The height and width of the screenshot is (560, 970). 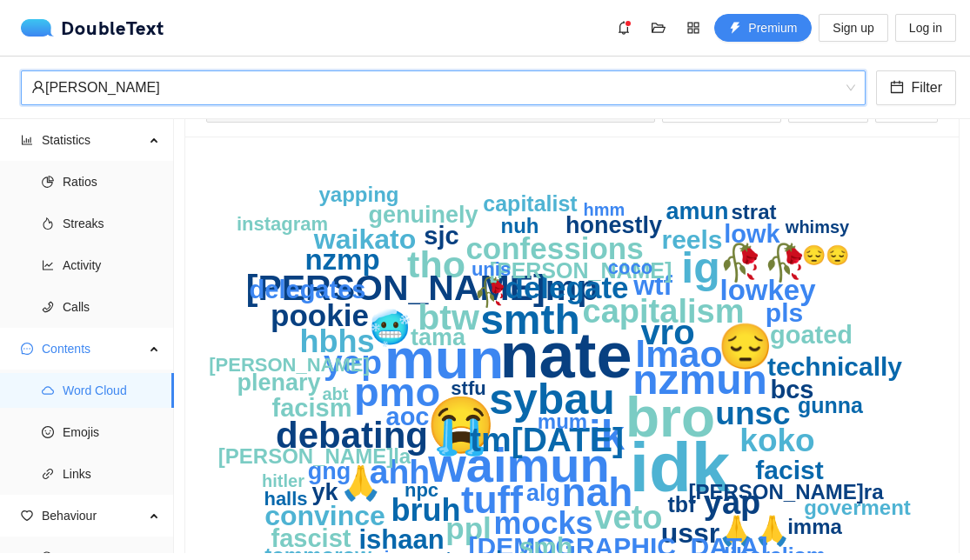 What do you see at coordinates (352, 362) in the screenshot?
I see `text: yep` at bounding box center [352, 362].